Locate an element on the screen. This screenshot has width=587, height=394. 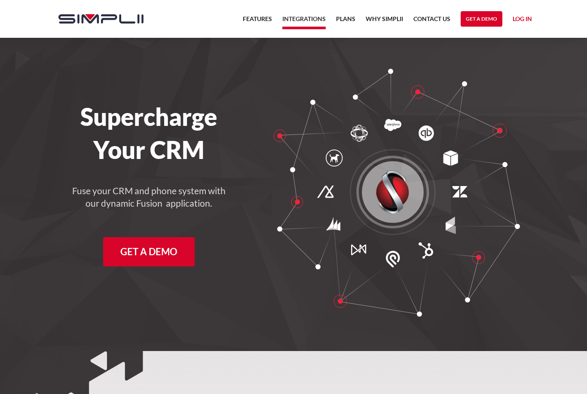
h1: Your CRM is located at coordinates (149, 150).